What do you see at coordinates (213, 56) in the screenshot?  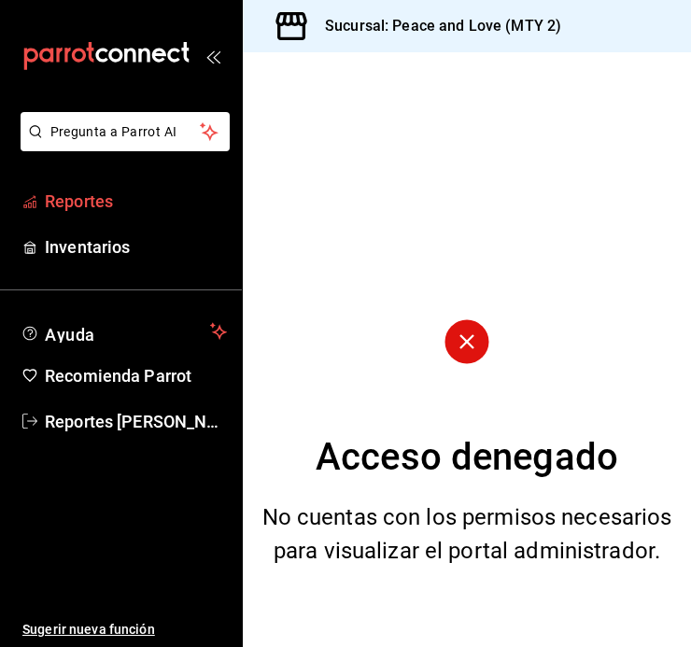 I see `button: open_drawer_menu` at bounding box center [213, 56].